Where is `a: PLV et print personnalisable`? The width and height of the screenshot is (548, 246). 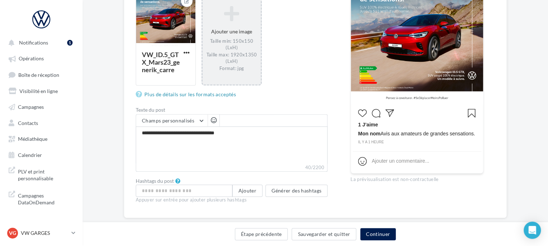
a: PLV et print personnalisable is located at coordinates (41, 174).